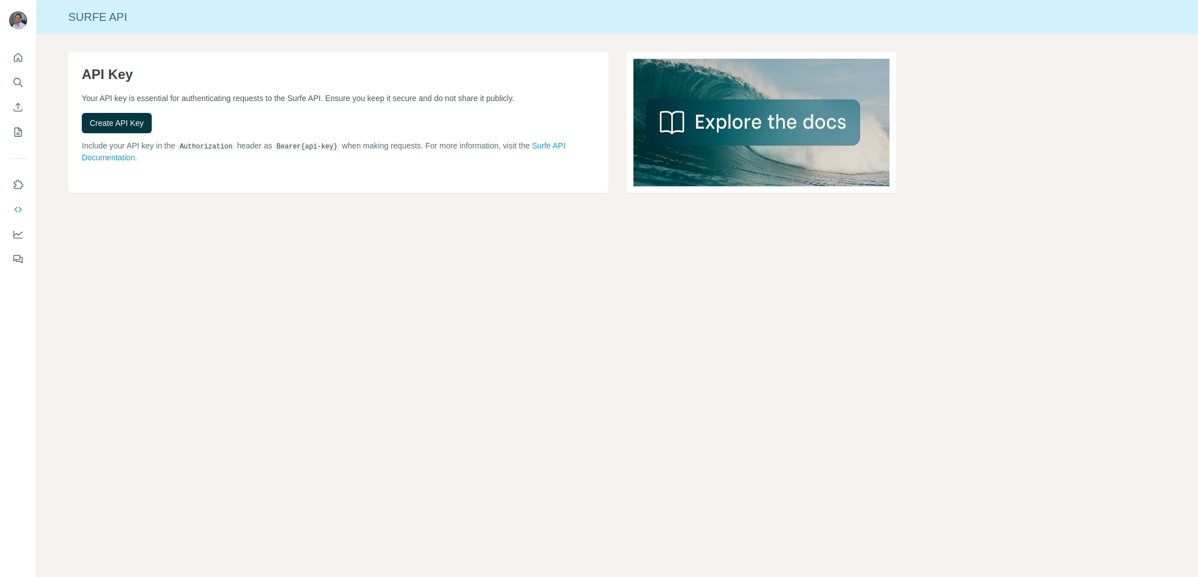  Describe the element at coordinates (18, 132) in the screenshot. I see `button: My lists` at that location.